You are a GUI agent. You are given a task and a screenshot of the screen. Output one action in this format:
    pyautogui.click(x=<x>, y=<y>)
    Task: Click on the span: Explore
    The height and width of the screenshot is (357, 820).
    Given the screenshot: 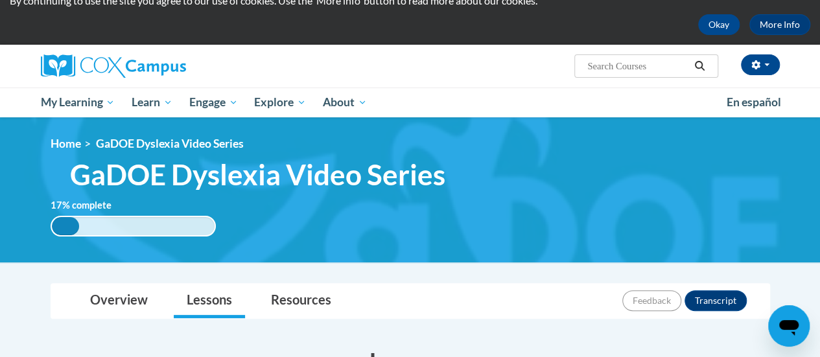 What is the action you would take?
    pyautogui.click(x=280, y=102)
    